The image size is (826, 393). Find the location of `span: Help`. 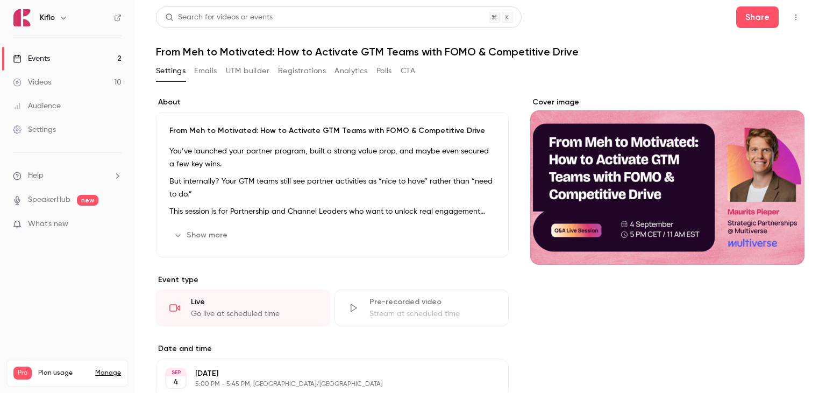

span: Help is located at coordinates (36, 175).